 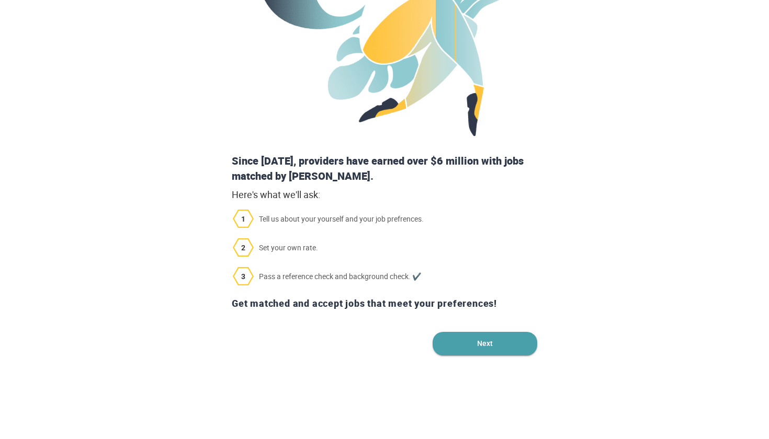 I want to click on span: 3, so click(x=243, y=277).